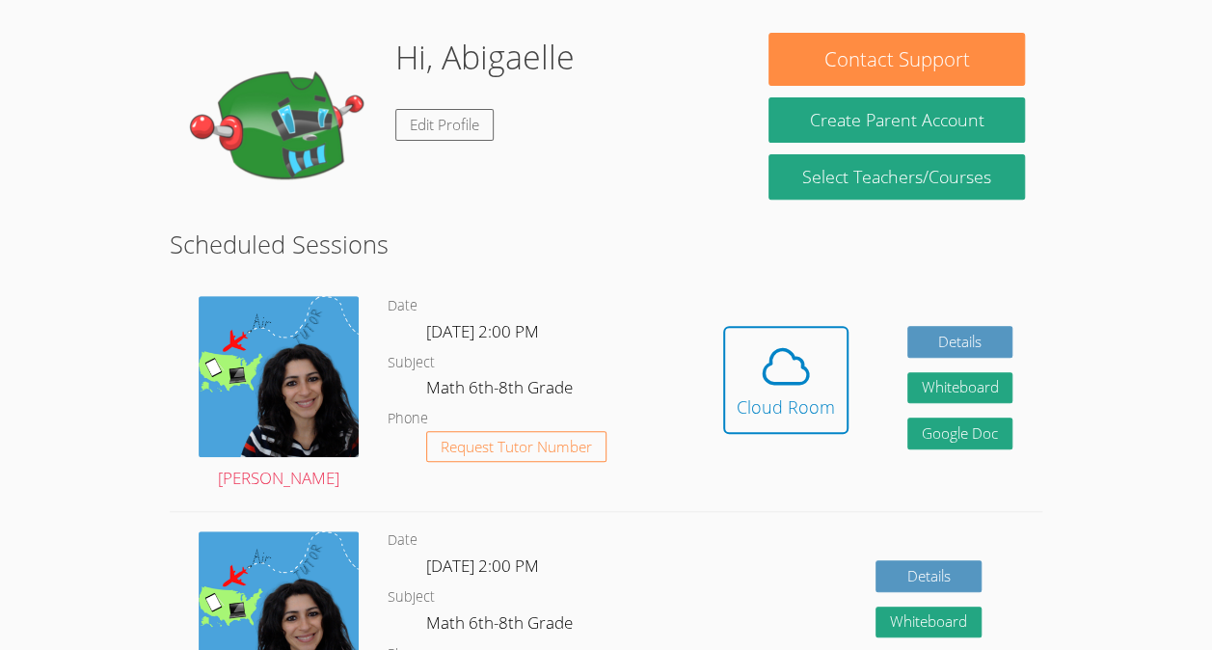 The height and width of the screenshot is (650, 1212). I want to click on a: Google Doc, so click(960, 433).